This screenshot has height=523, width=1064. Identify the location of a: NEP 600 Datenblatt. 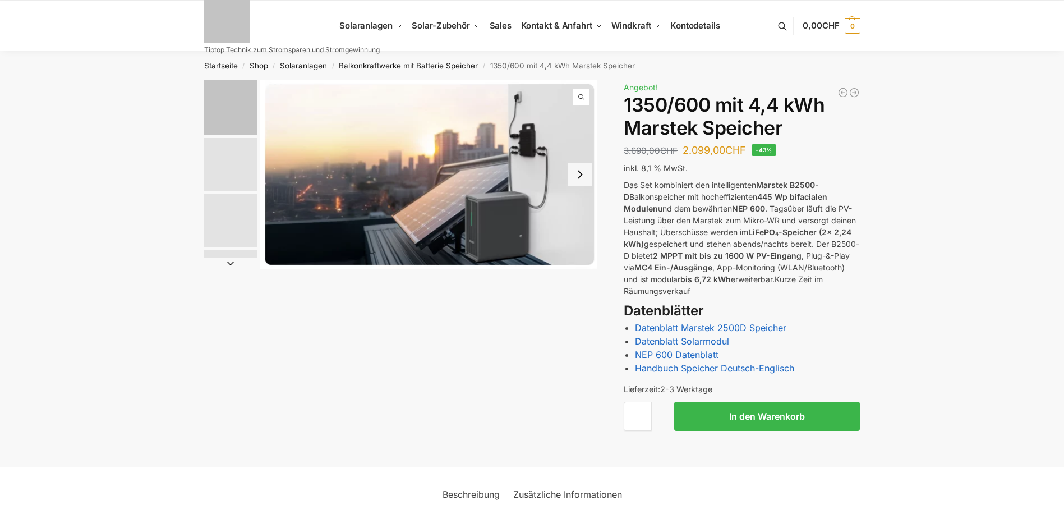
(676, 354).